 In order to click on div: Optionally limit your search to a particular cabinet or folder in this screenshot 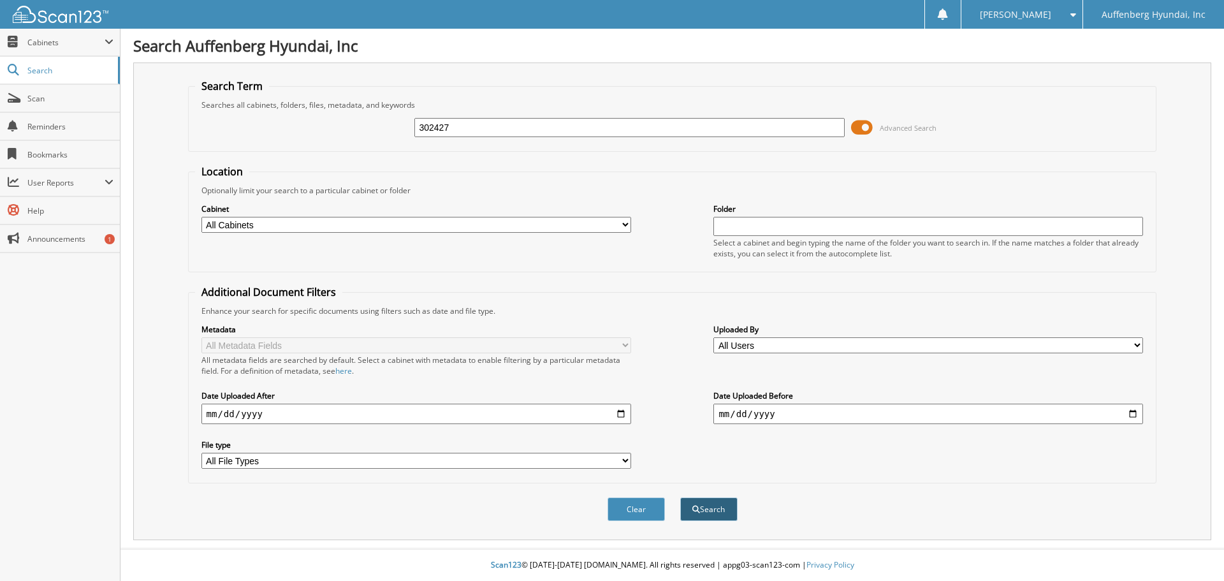, I will do `click(672, 190)`.